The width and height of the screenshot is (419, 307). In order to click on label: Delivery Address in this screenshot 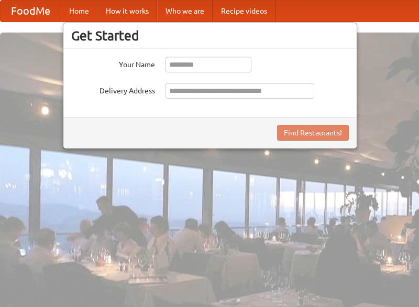, I will do `click(113, 89)`.